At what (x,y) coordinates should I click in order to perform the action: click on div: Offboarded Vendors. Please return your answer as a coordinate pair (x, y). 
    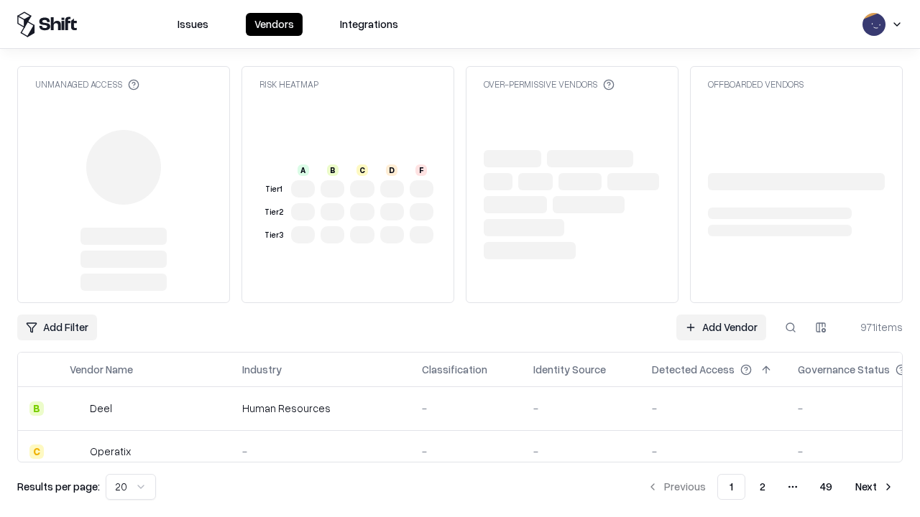
    Looking at the image, I should click on (755, 84).